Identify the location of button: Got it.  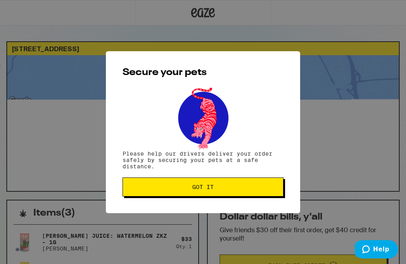
(203, 187).